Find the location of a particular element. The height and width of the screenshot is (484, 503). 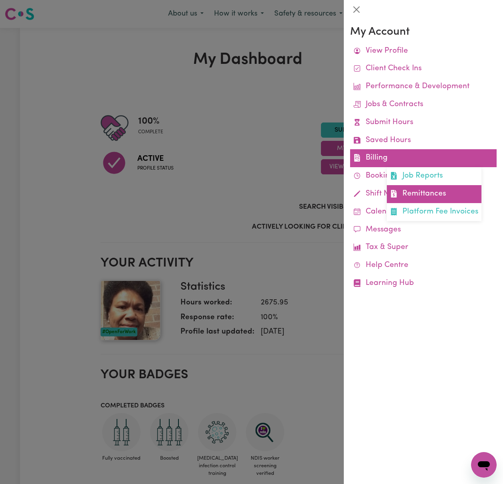

a: Calendar is located at coordinates (423, 212).